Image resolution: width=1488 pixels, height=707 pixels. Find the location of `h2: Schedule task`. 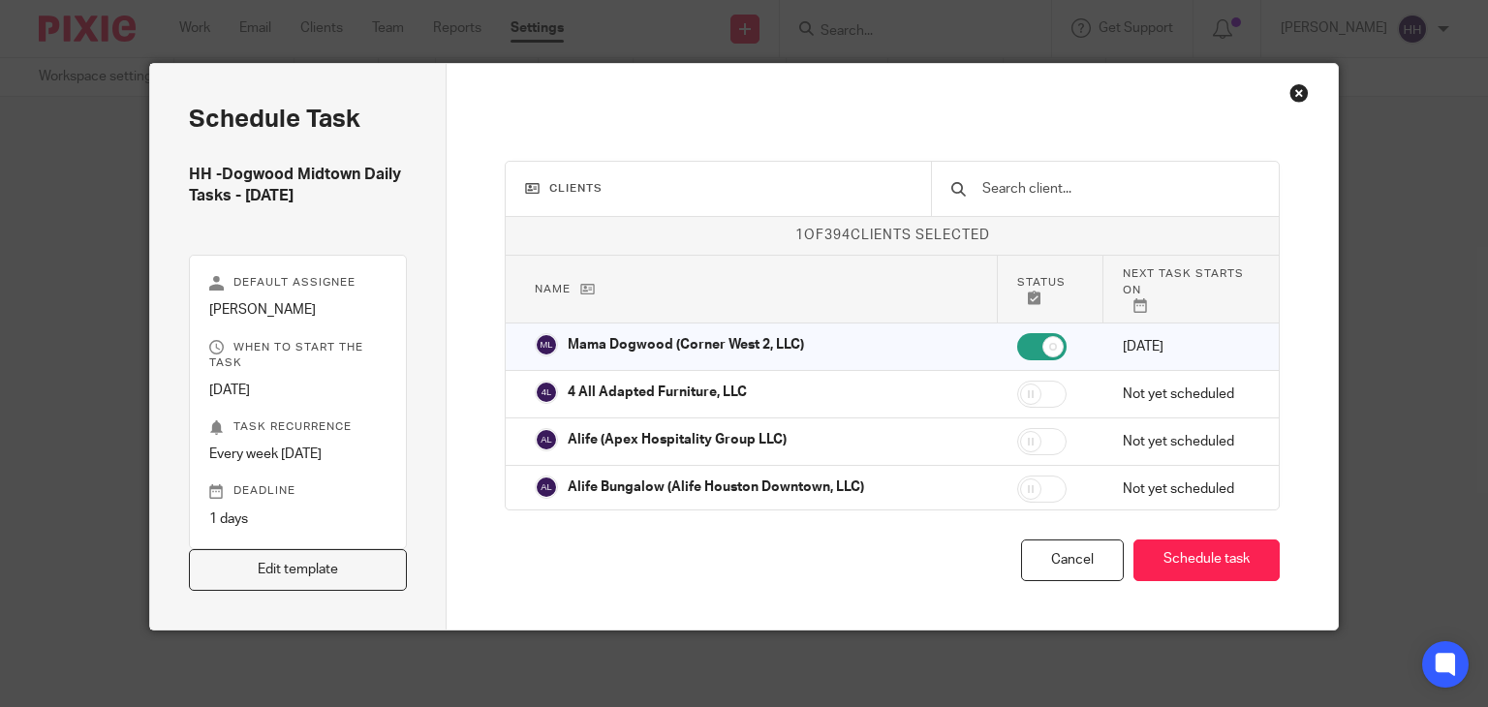

h2: Schedule task is located at coordinates (298, 119).